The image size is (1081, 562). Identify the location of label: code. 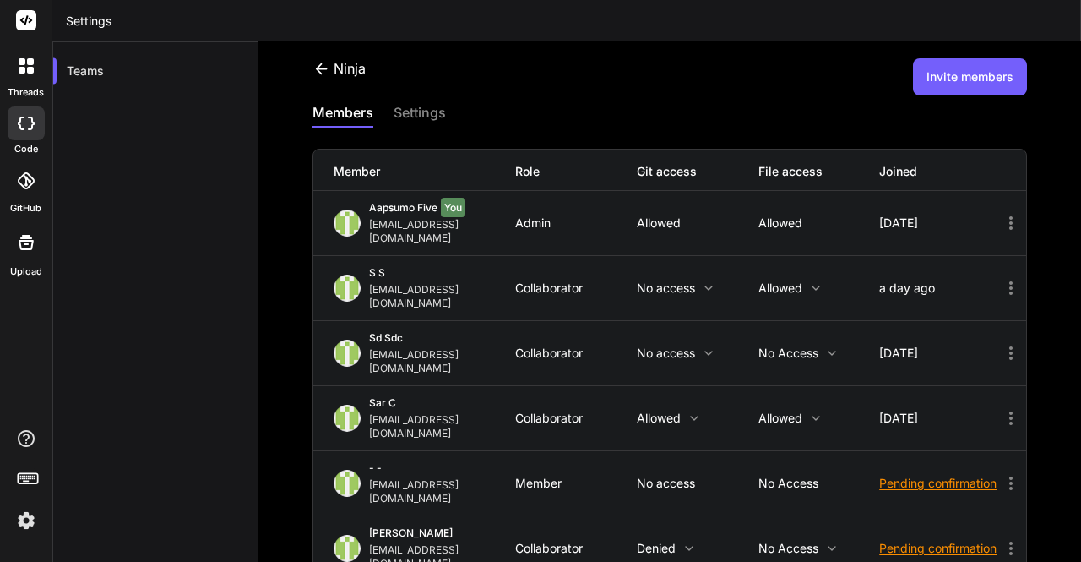
(26, 149).